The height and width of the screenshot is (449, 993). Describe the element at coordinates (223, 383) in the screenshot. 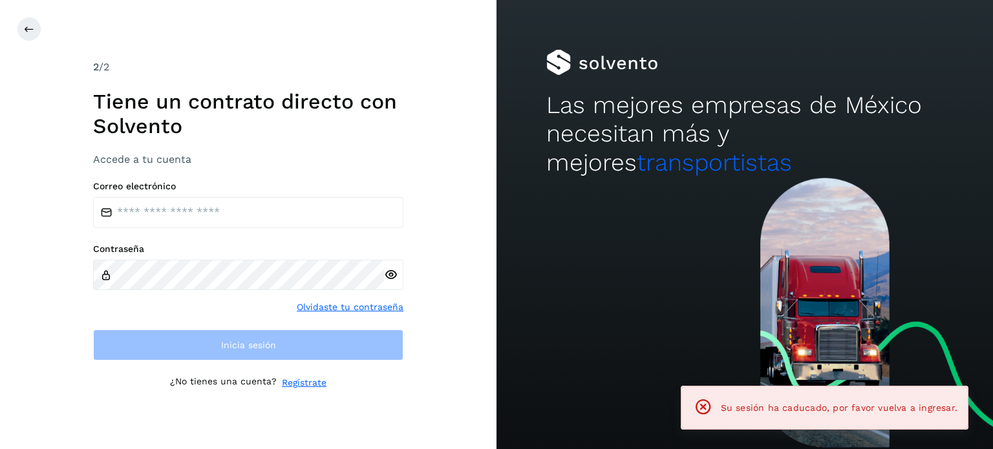

I see `p: ¿No tienes una cuenta?` at that location.